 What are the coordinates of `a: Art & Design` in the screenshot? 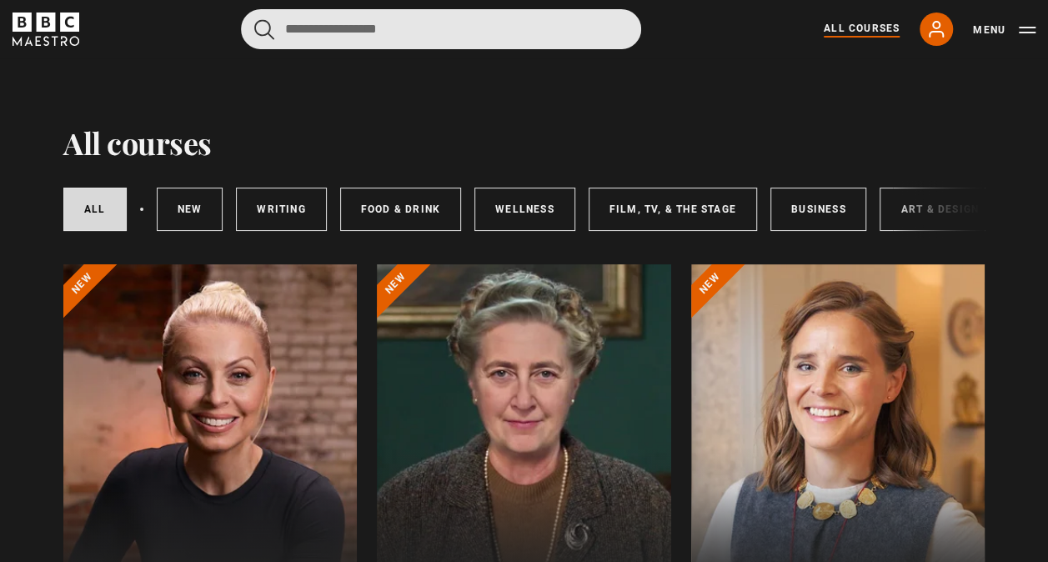 It's located at (939, 209).